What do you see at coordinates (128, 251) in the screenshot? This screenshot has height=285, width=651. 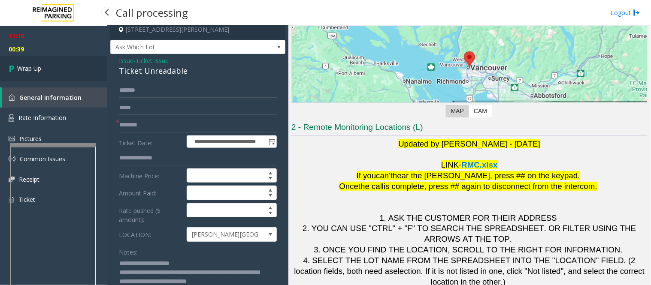 I see `label: Notes:` at bounding box center [128, 251].